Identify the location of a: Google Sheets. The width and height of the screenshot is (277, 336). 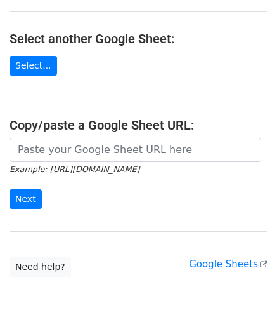
(228, 264).